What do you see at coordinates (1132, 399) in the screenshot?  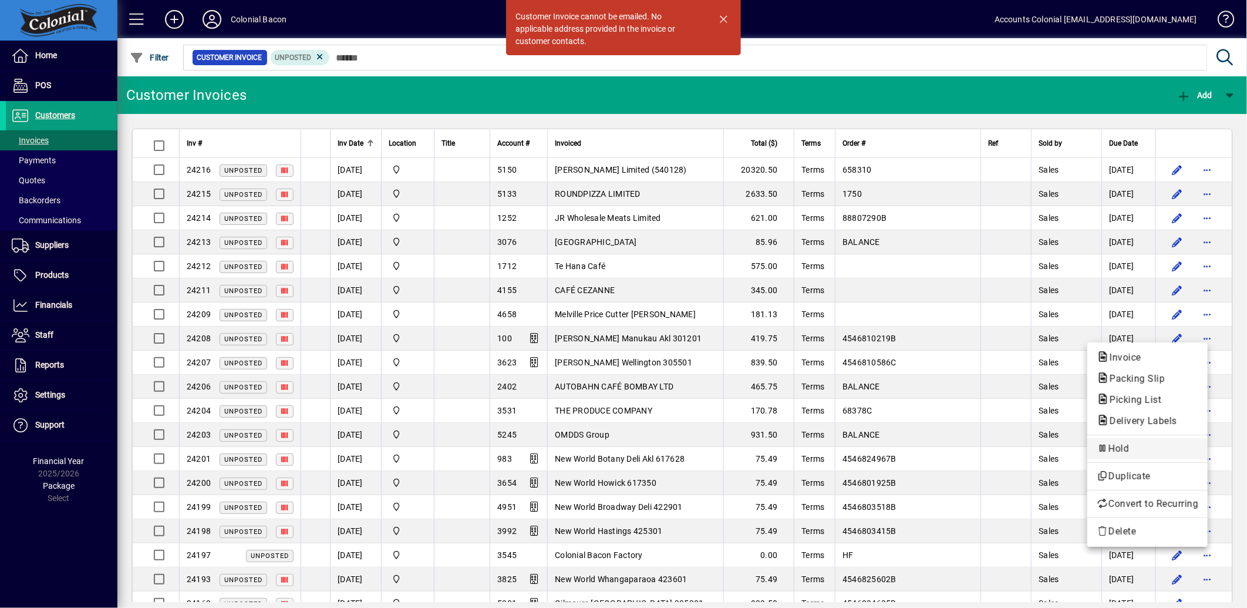 I see `span: Picking List` at bounding box center [1132, 399].